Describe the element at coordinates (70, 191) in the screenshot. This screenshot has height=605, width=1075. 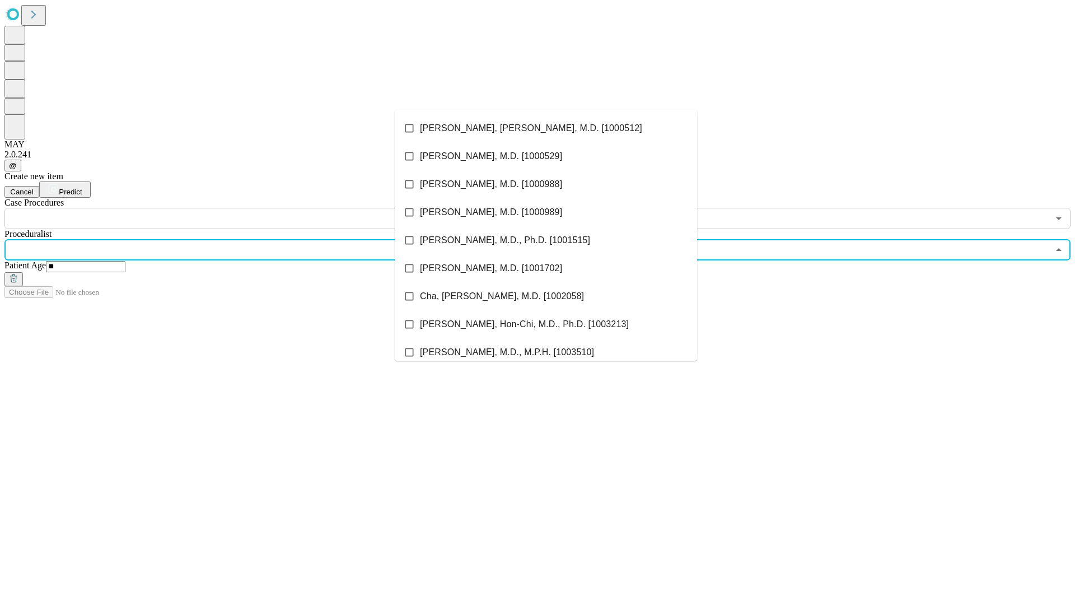
I see `span: Predict` at that location.